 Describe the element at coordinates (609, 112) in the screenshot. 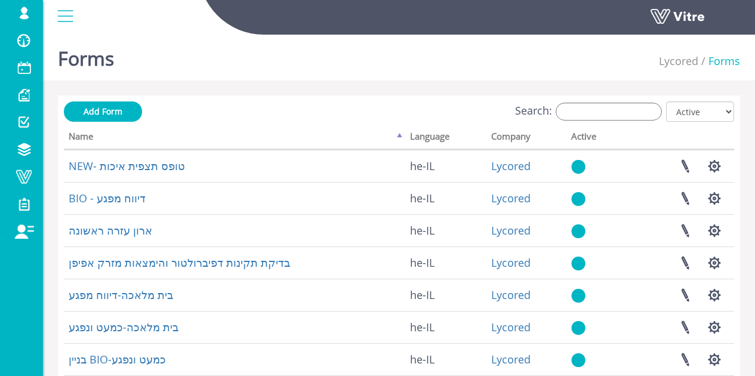

I see `input: Search:` at that location.